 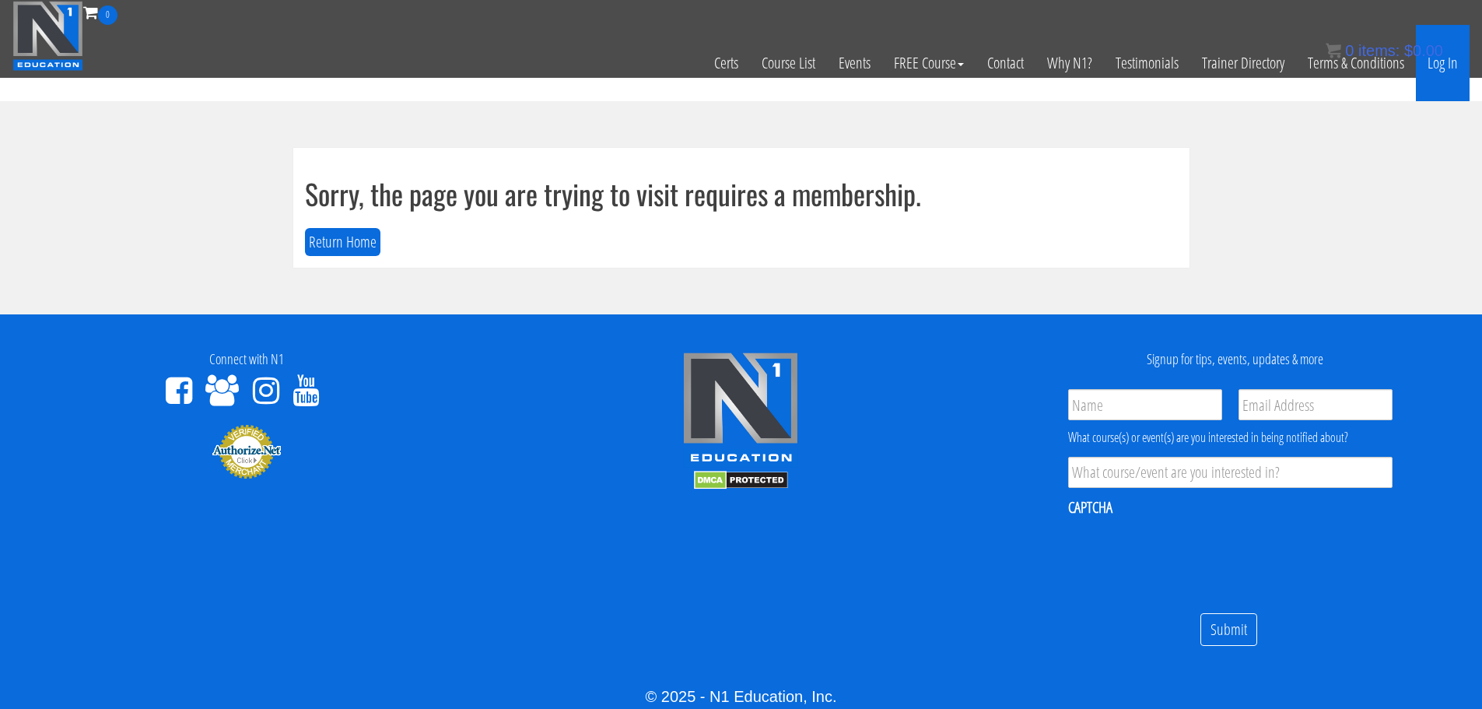 What do you see at coordinates (741, 480) in the screenshot?
I see `img: DMCA.com Protection Status` at bounding box center [741, 480].